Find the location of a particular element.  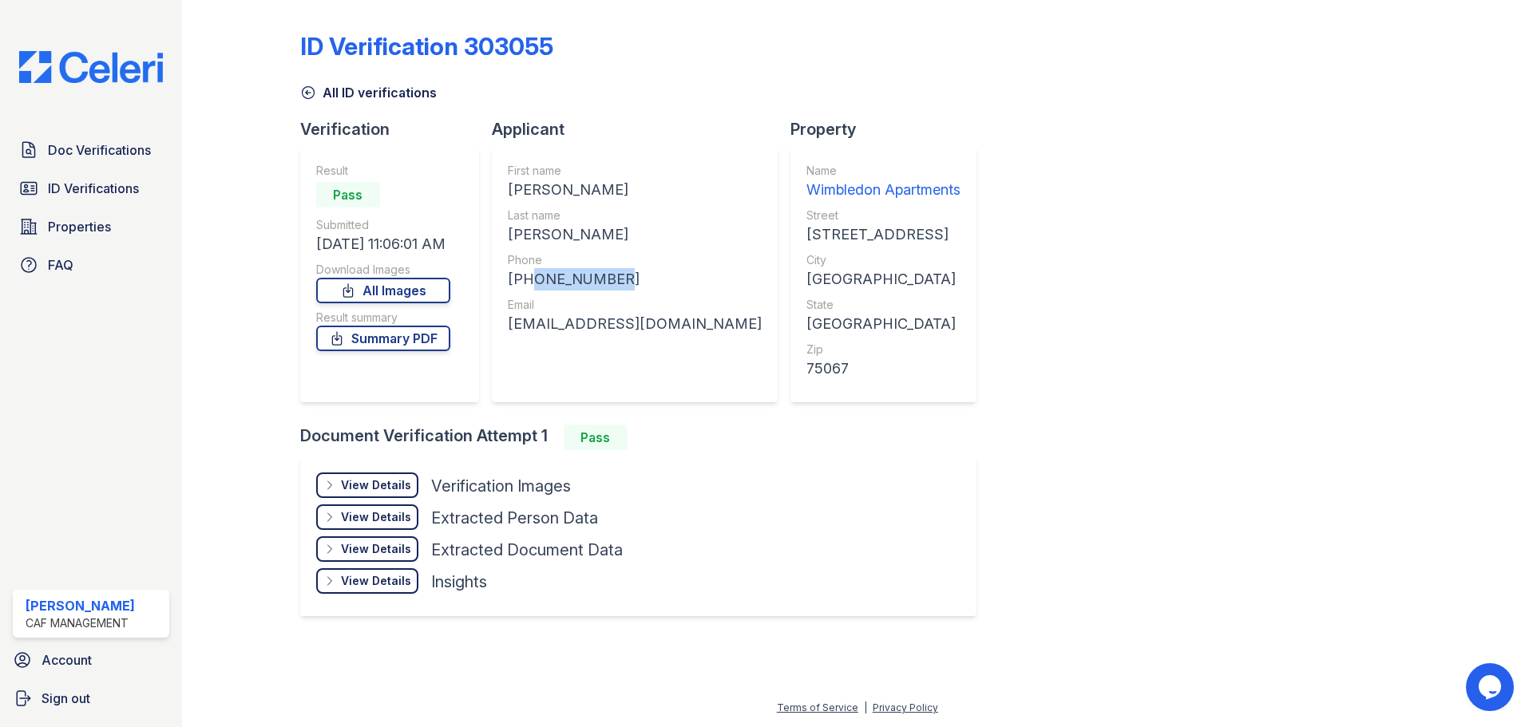

div: Name is located at coordinates (883, 171).